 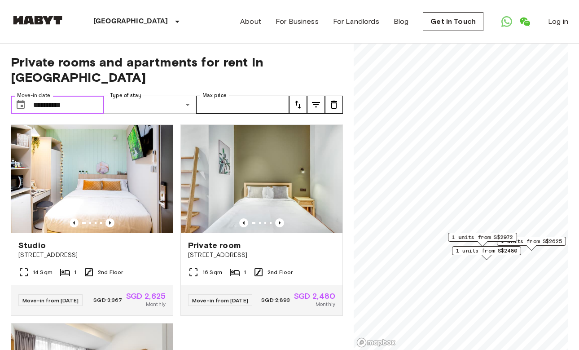 What do you see at coordinates (214, 245) in the screenshot?
I see `span: Private room` at bounding box center [214, 245].